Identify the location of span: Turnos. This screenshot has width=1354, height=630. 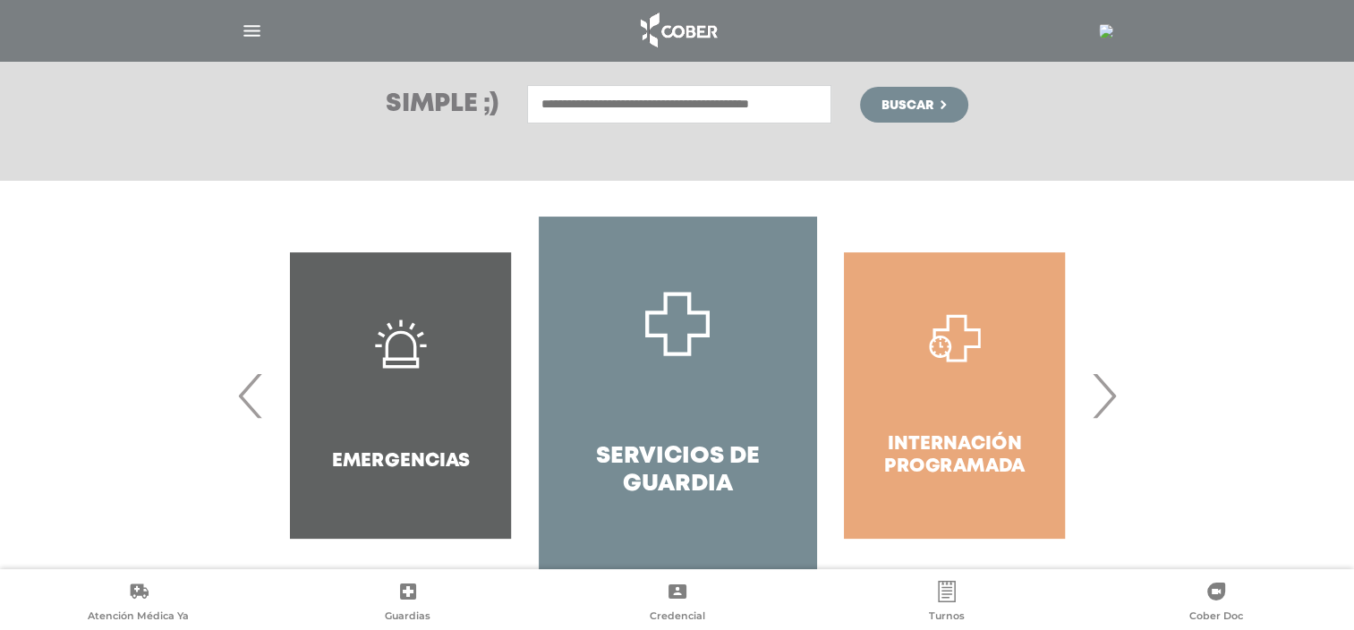
(947, 617).